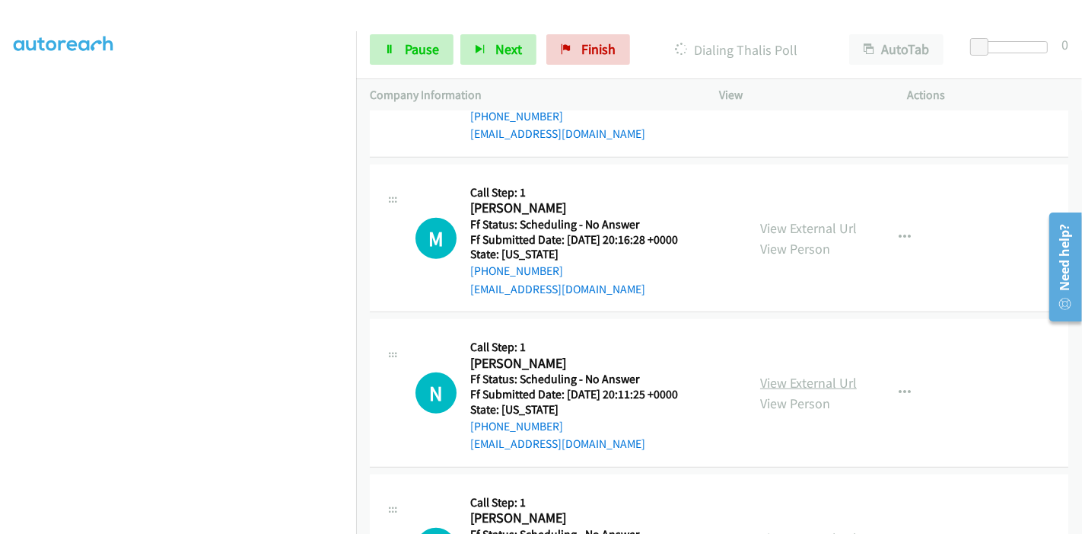 This screenshot has width=1082, height=534. What do you see at coordinates (800, 95) in the screenshot?
I see `p: View` at bounding box center [800, 95].